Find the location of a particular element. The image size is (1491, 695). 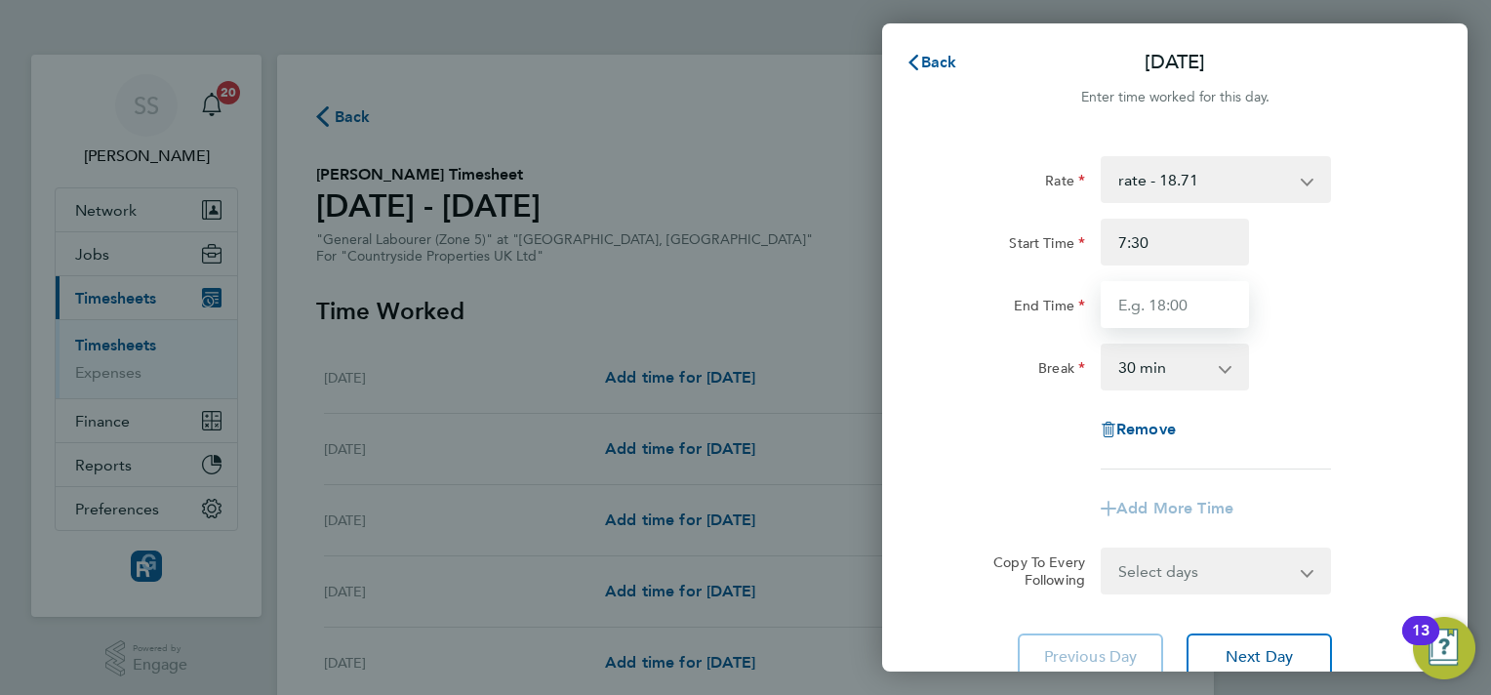

button: Next Day is located at coordinates (1258, 657).